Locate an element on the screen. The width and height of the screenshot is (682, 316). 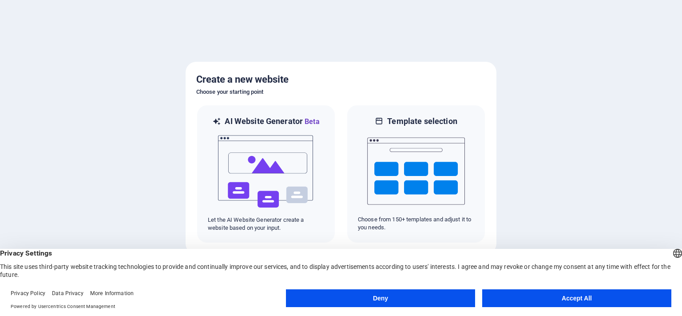
p: Let the AI Website Generator create a website based on your input. is located at coordinates (266, 224).